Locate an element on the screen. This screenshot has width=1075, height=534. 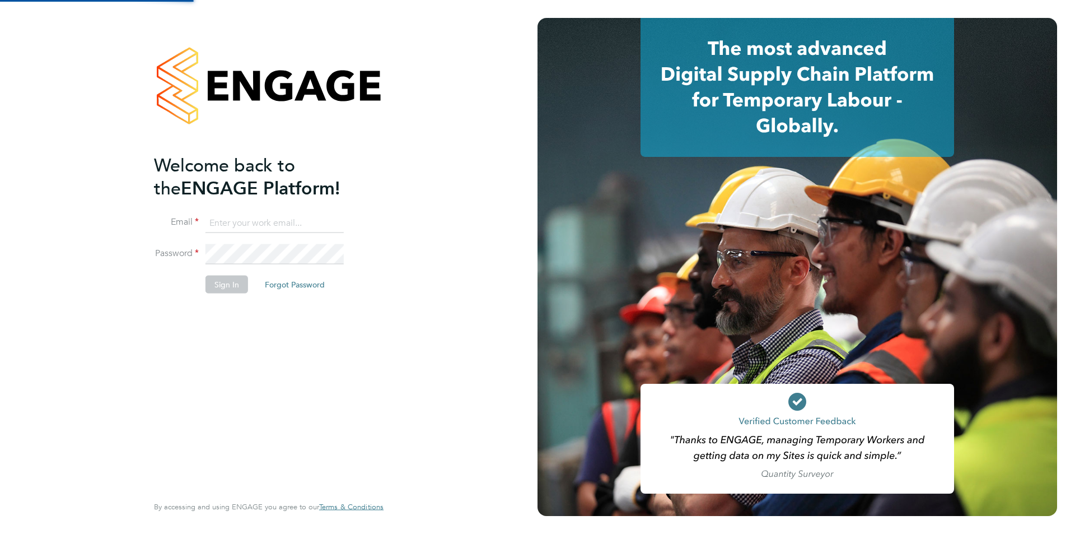
span: Welcome back to the is located at coordinates (225, 176).